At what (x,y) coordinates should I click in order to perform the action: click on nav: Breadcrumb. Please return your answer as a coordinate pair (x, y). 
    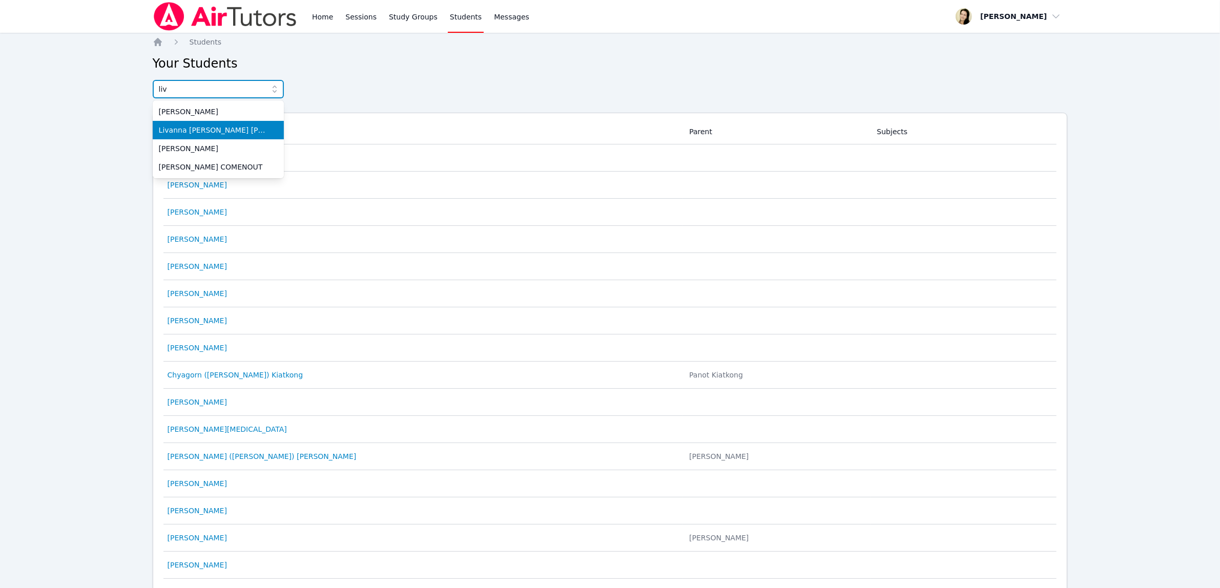
    Looking at the image, I should click on (610, 42).